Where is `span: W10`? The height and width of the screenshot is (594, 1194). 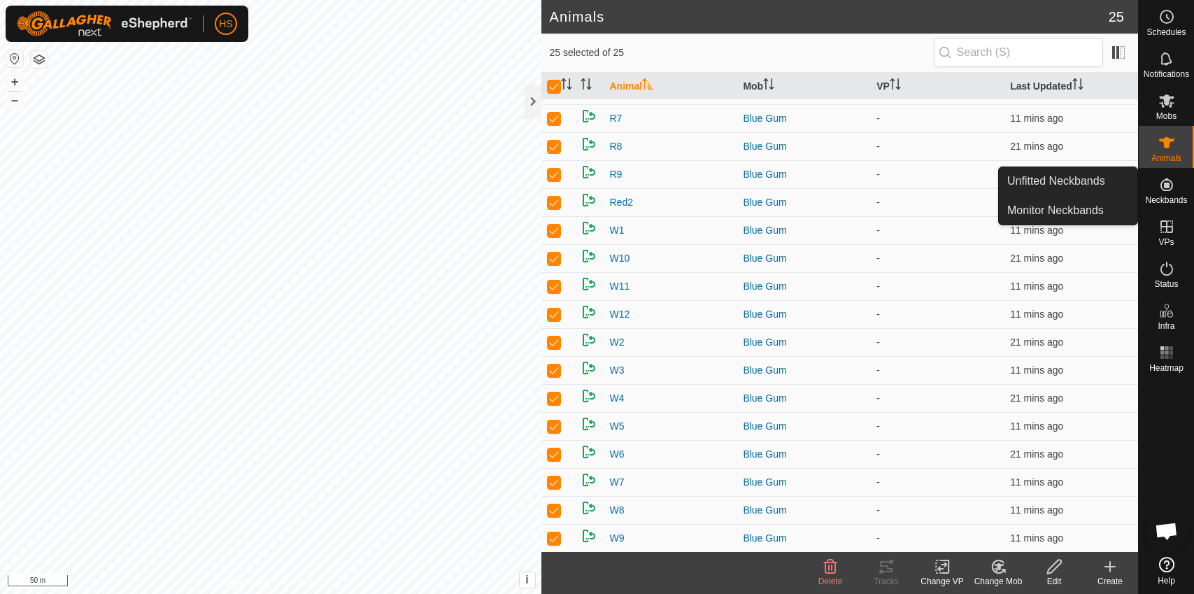 span: W10 is located at coordinates (620, 258).